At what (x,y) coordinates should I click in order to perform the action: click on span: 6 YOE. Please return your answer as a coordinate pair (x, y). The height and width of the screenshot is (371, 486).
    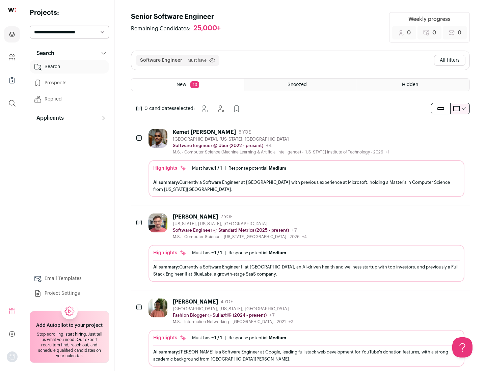
    Looking at the image, I should click on (245, 132).